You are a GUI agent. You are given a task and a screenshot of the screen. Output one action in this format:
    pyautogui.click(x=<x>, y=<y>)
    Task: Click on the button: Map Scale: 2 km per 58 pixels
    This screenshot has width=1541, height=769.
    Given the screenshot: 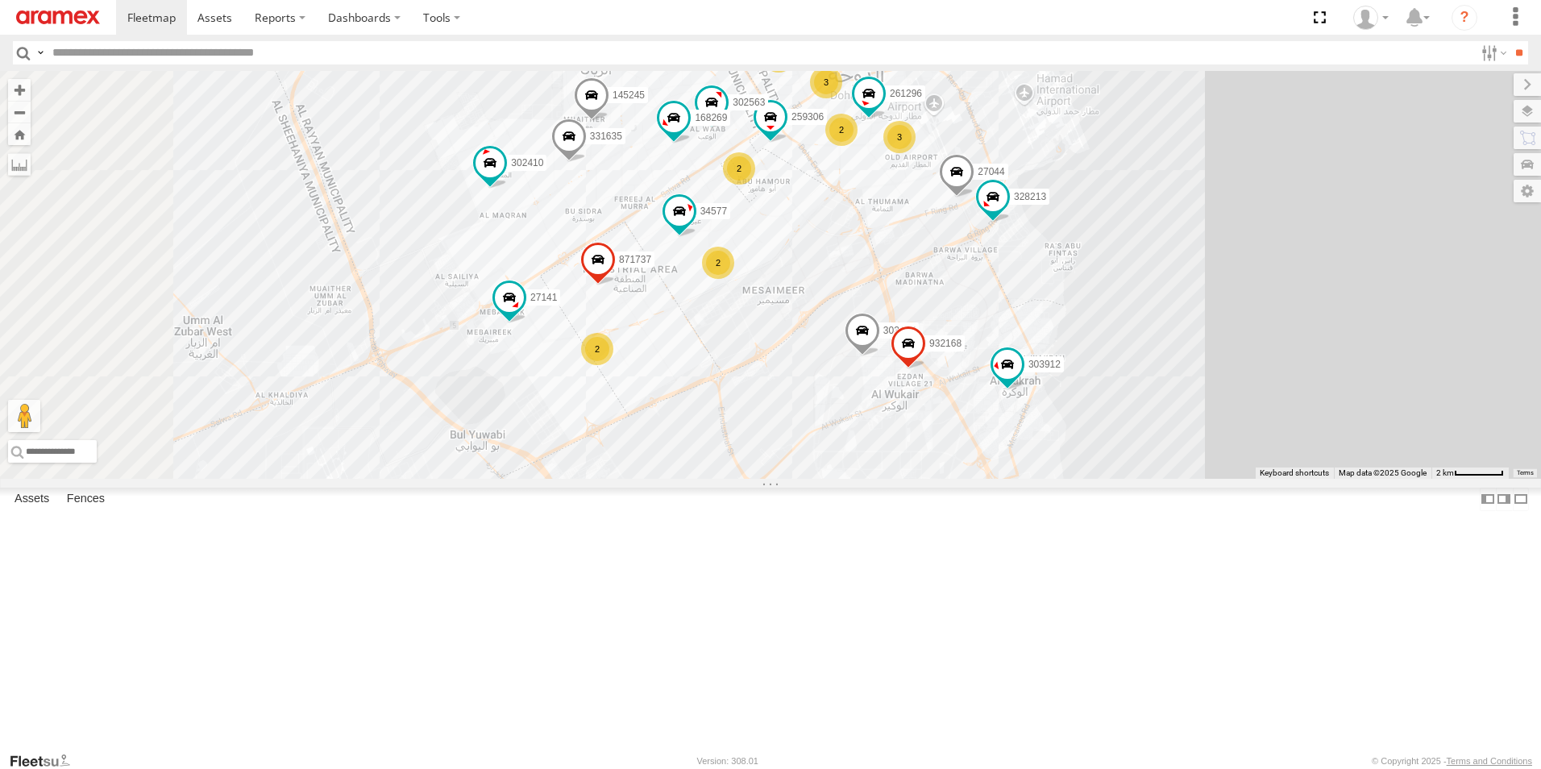 What is the action you would take?
    pyautogui.click(x=1470, y=473)
    